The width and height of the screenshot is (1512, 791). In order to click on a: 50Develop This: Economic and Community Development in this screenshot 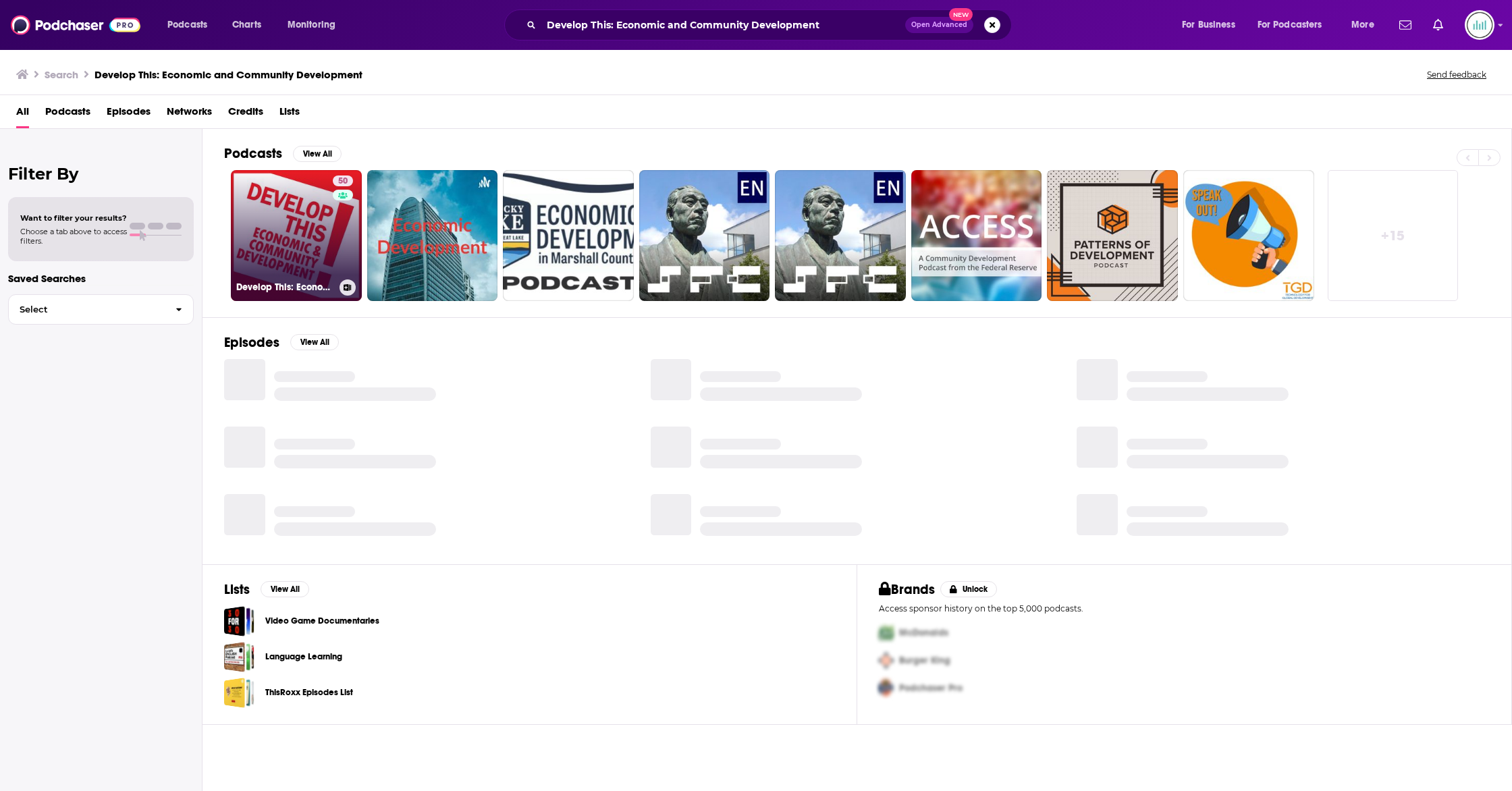, I will do `click(297, 235)`.